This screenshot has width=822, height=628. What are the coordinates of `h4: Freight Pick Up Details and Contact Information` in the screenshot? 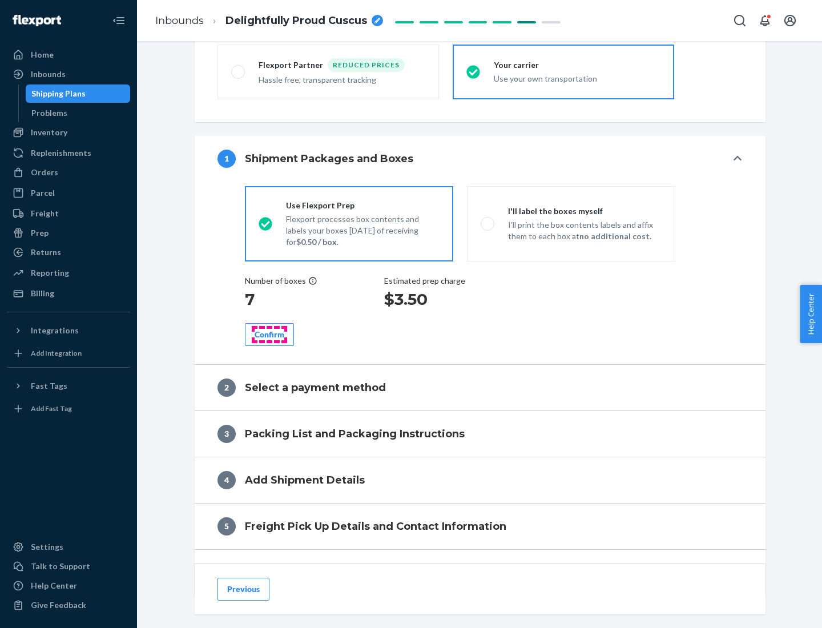 It's located at (376, 526).